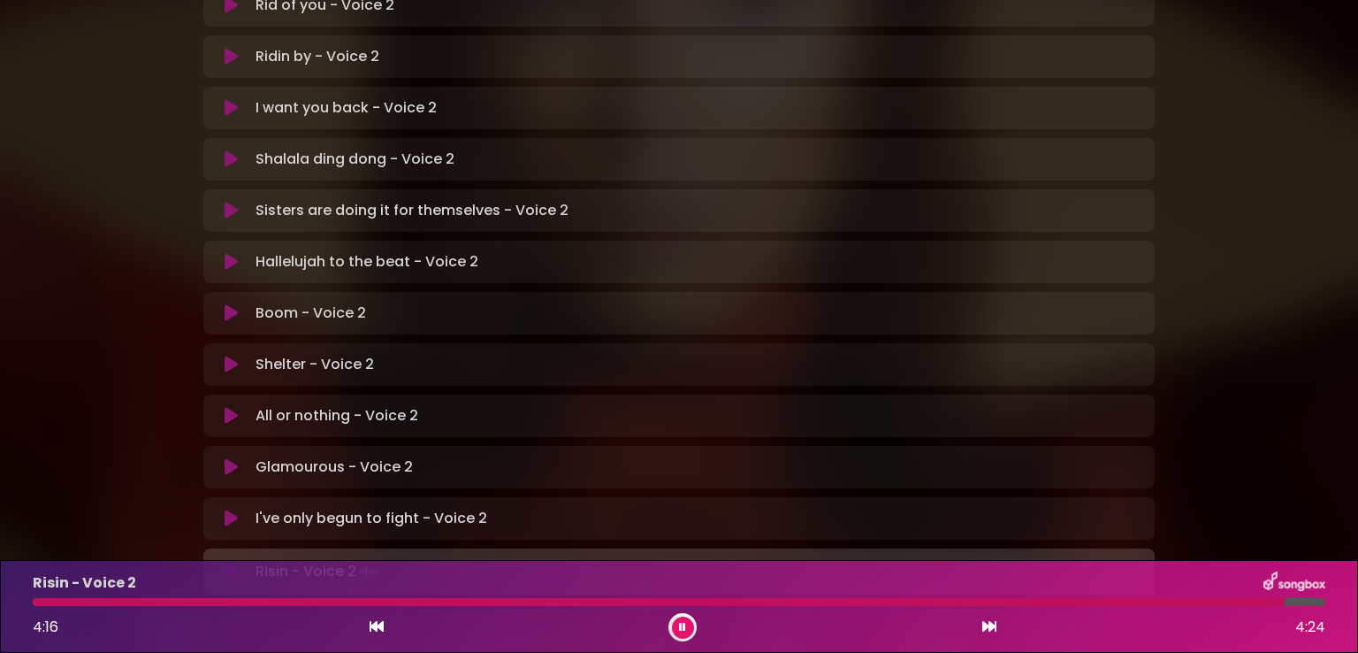 Image resolution: width=1358 pixels, height=653 pixels. Describe the element at coordinates (310, 313) in the screenshot. I see `p: Boom - Voice 2` at that location.